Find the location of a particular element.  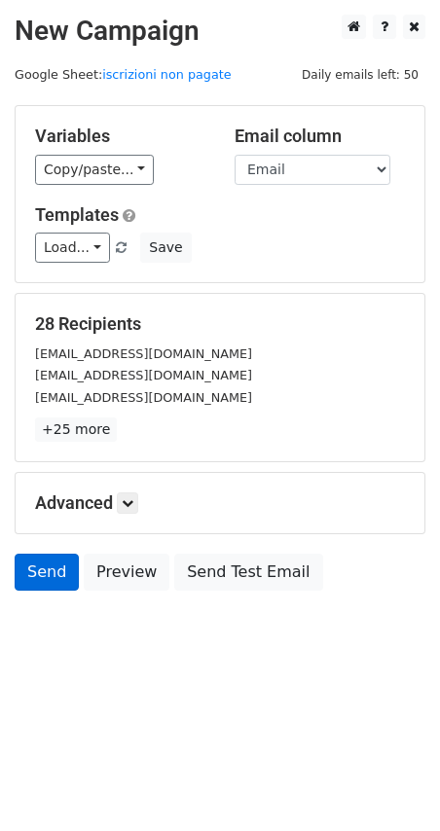

a: Preview is located at coordinates (126, 572).